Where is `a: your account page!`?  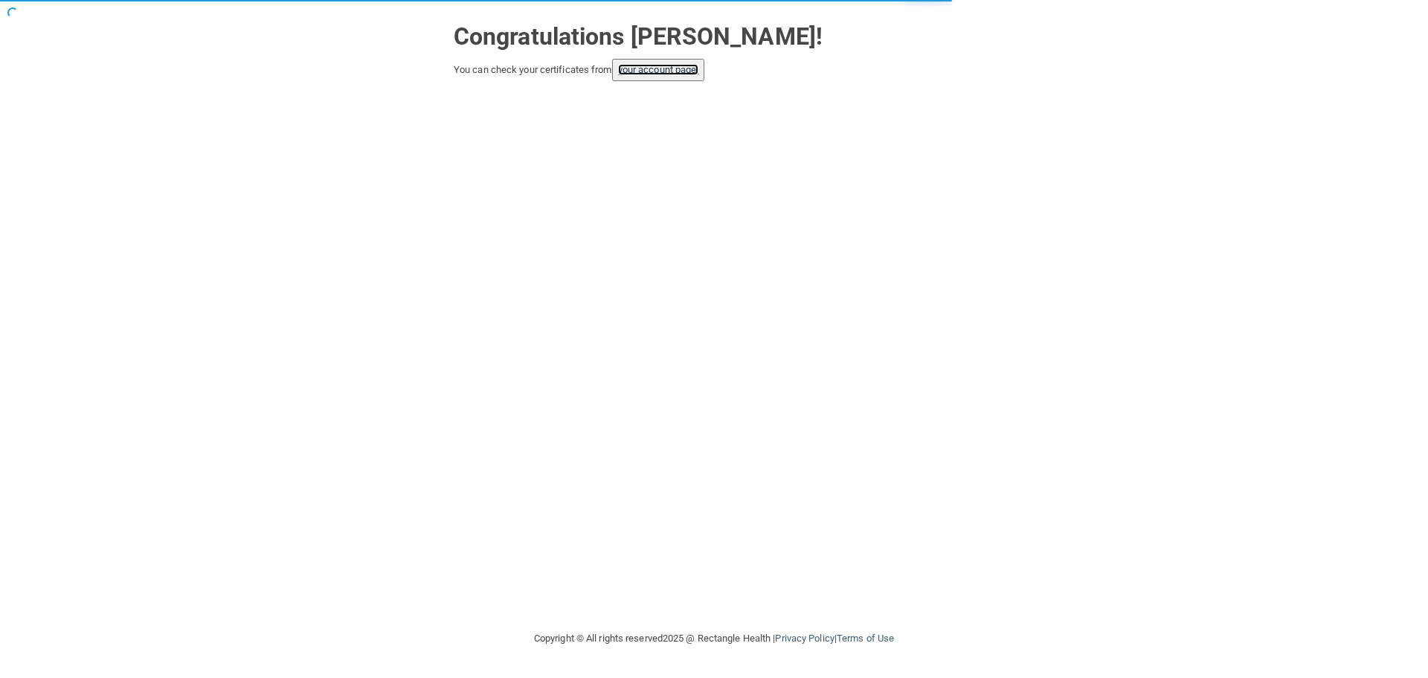 a: your account page! is located at coordinates (658, 69).